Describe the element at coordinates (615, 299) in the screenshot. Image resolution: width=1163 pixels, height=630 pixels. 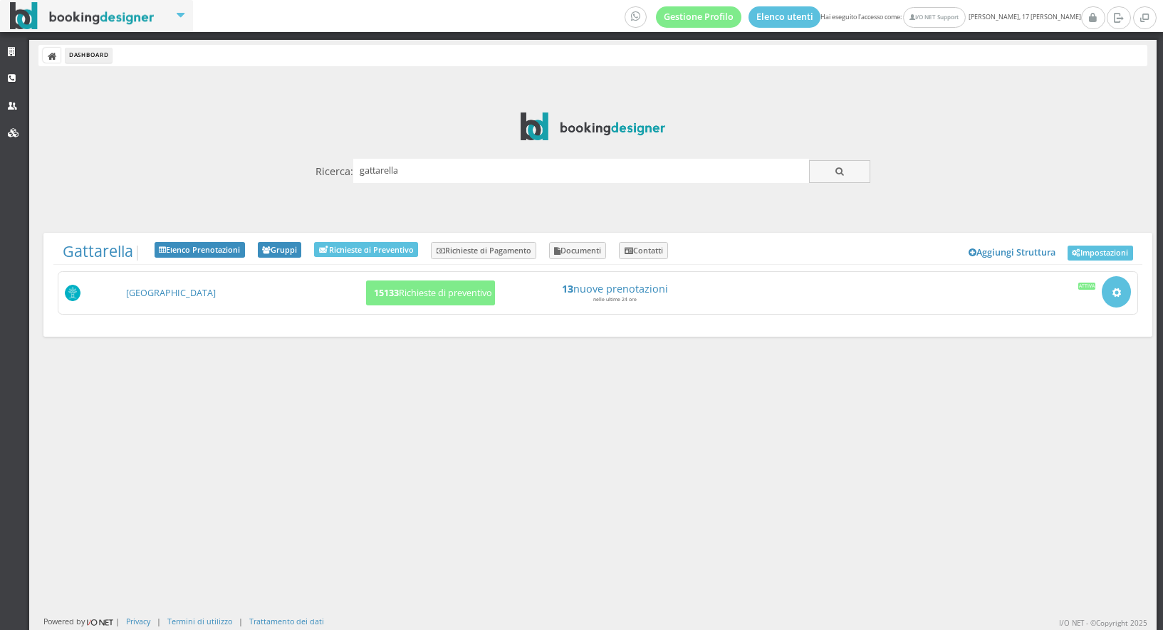
I see `small: nelle ultime 24 ore` at that location.